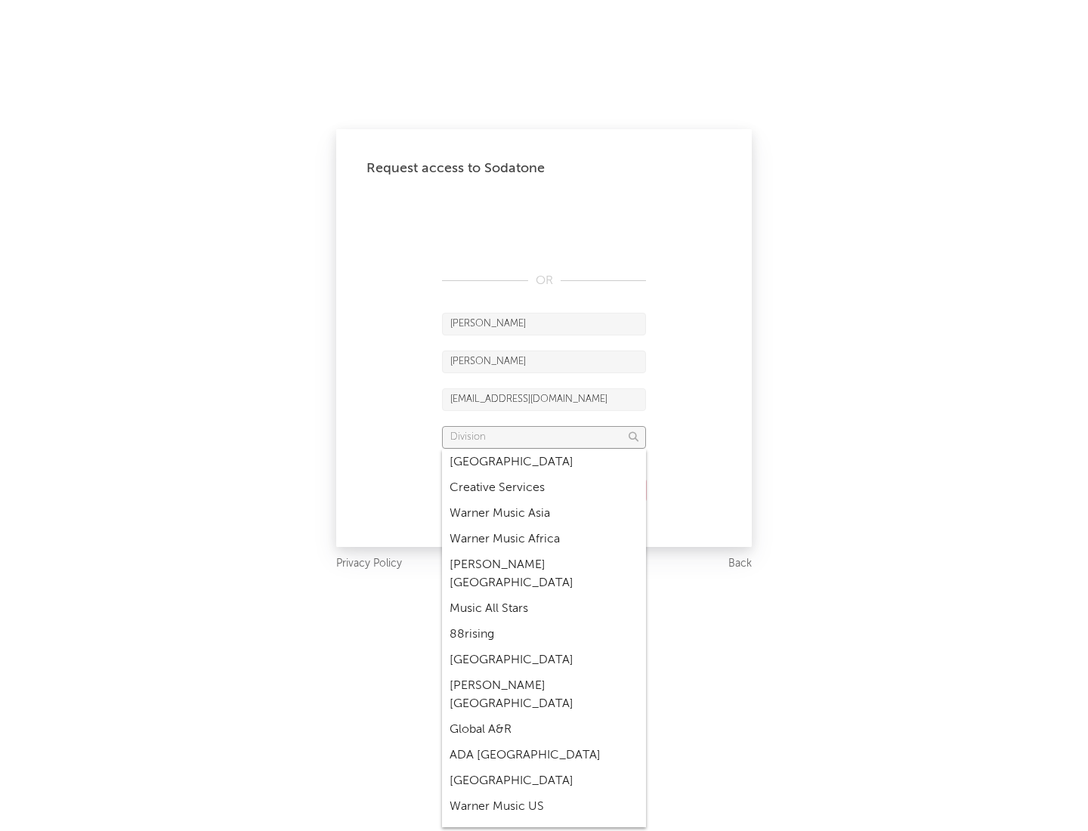 The width and height of the screenshot is (1088, 831). Describe the element at coordinates (544, 488) in the screenshot. I see `div: Creative Services` at that location.